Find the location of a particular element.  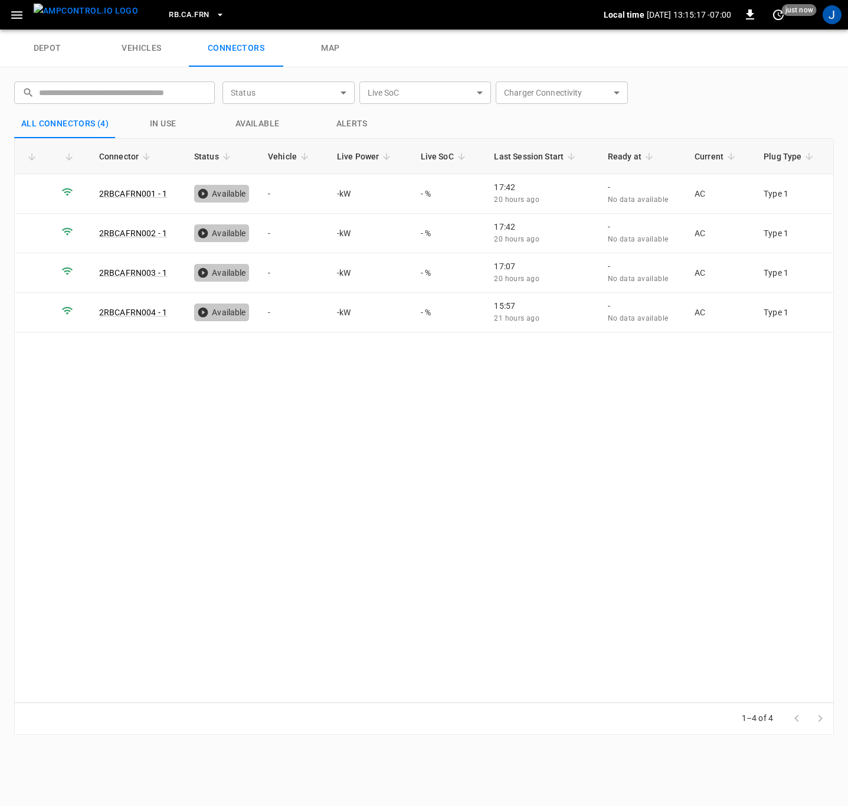

p: Local time is located at coordinates (624, 15).